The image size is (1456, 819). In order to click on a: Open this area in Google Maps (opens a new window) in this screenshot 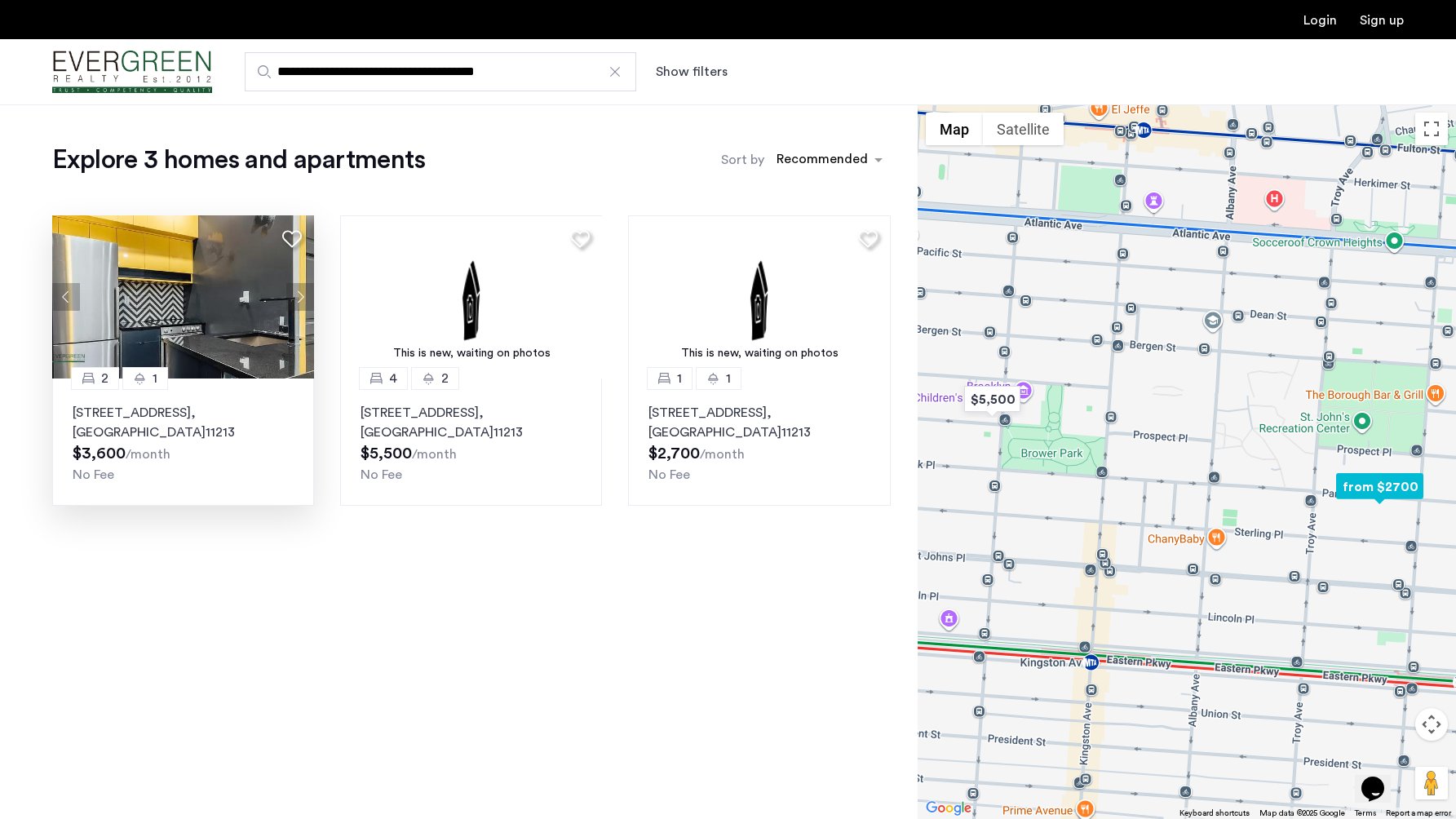, I will do `click(949, 809)`.